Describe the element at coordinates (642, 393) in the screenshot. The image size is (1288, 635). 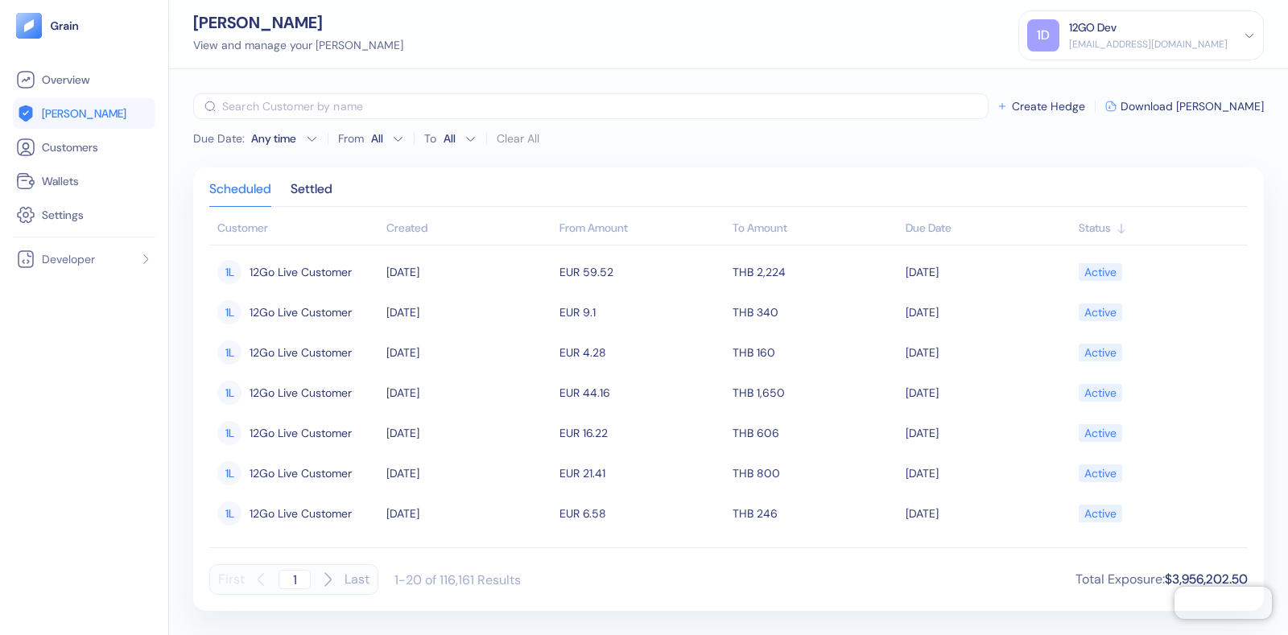
I see `td: EUR 44.16` at that location.